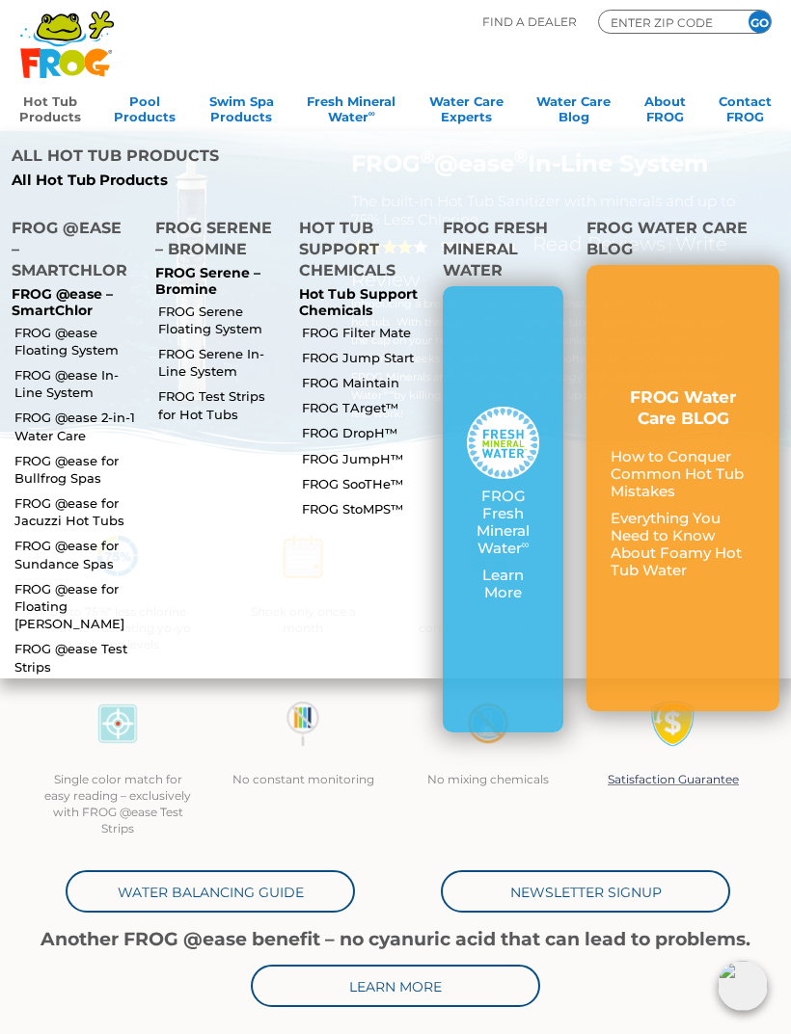 The image size is (791, 1034). What do you see at coordinates (666, 22) in the screenshot?
I see `input: Zip Code Form` at bounding box center [666, 22].